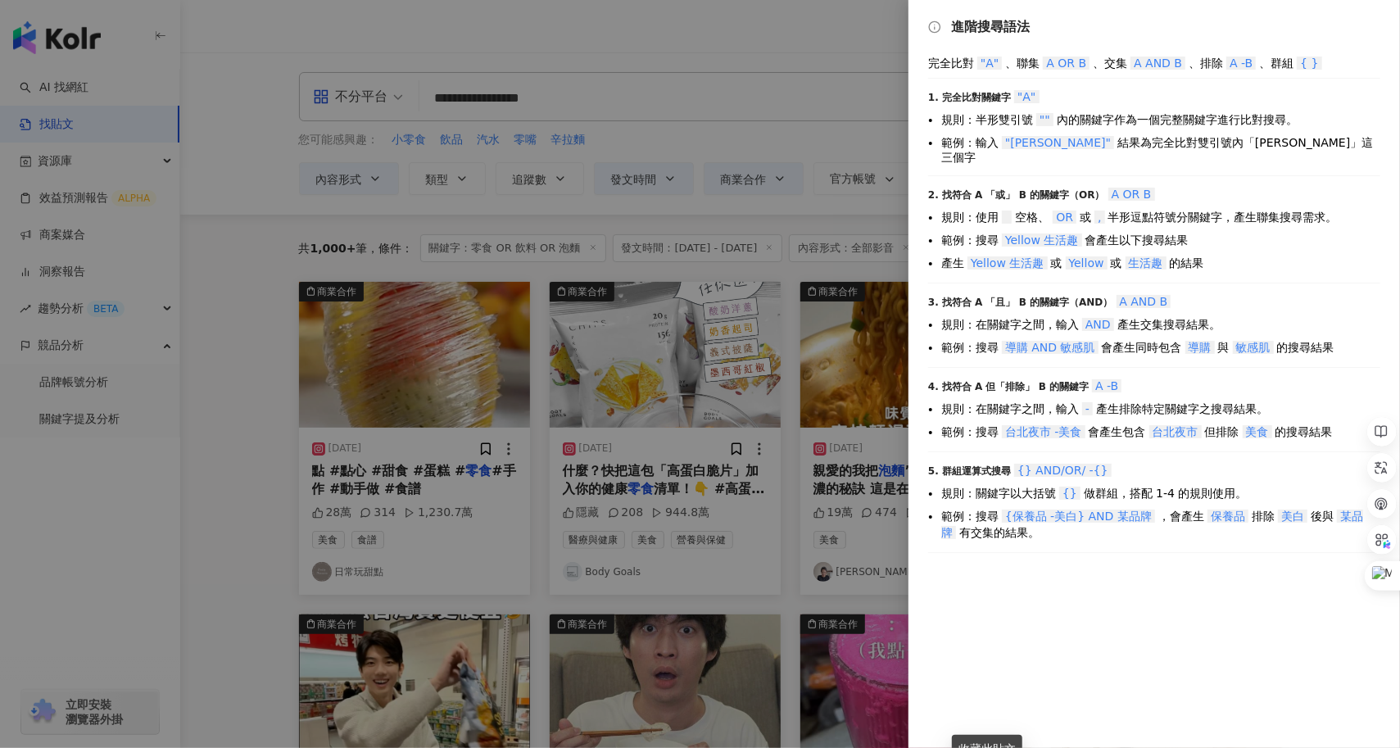  Describe the element at coordinates (1086, 263) in the screenshot. I see `span: Yellow` at that location.